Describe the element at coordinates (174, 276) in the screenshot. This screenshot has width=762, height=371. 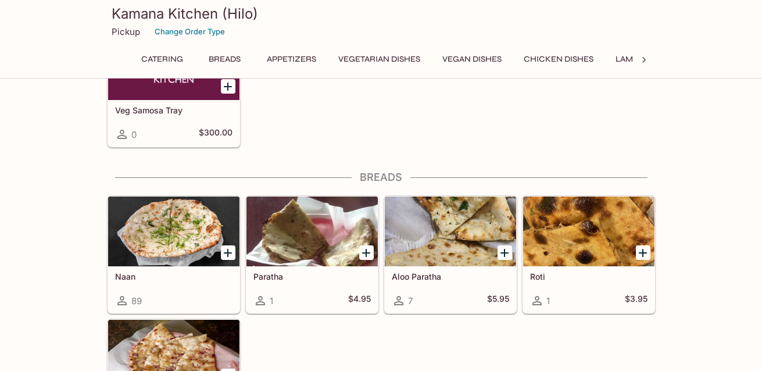
I see `h5: Naan` at that location.